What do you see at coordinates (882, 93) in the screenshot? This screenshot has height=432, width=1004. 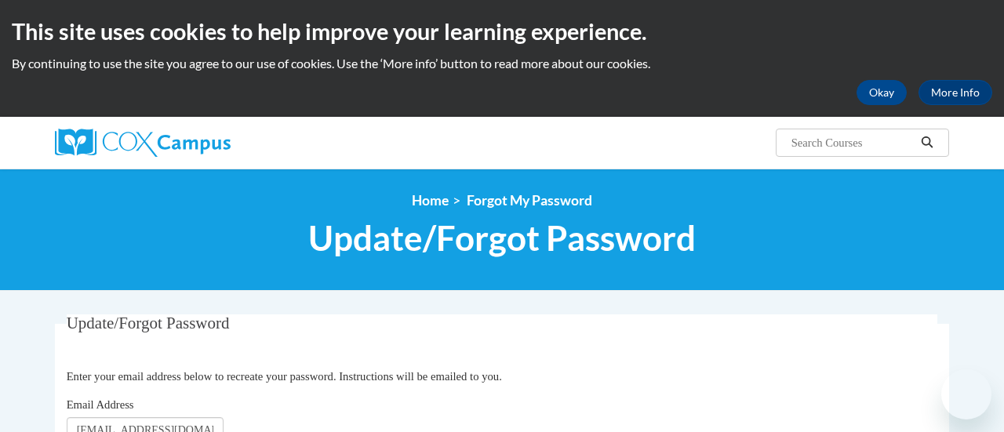 I see `button: Okay` at bounding box center [882, 93].